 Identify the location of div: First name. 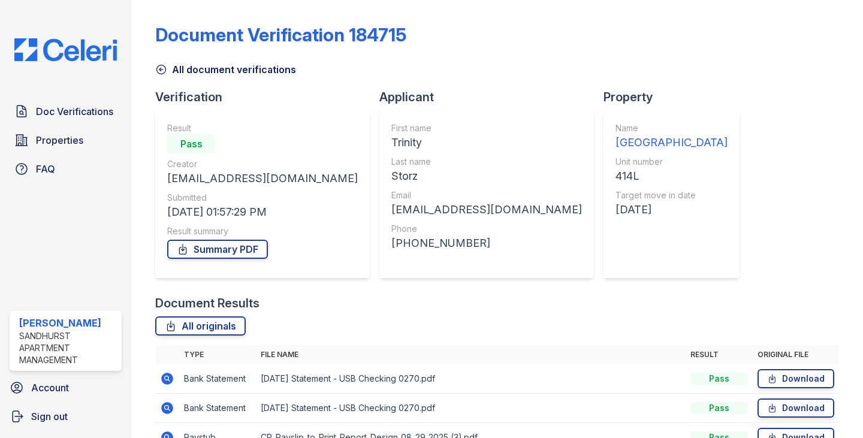
(487, 128).